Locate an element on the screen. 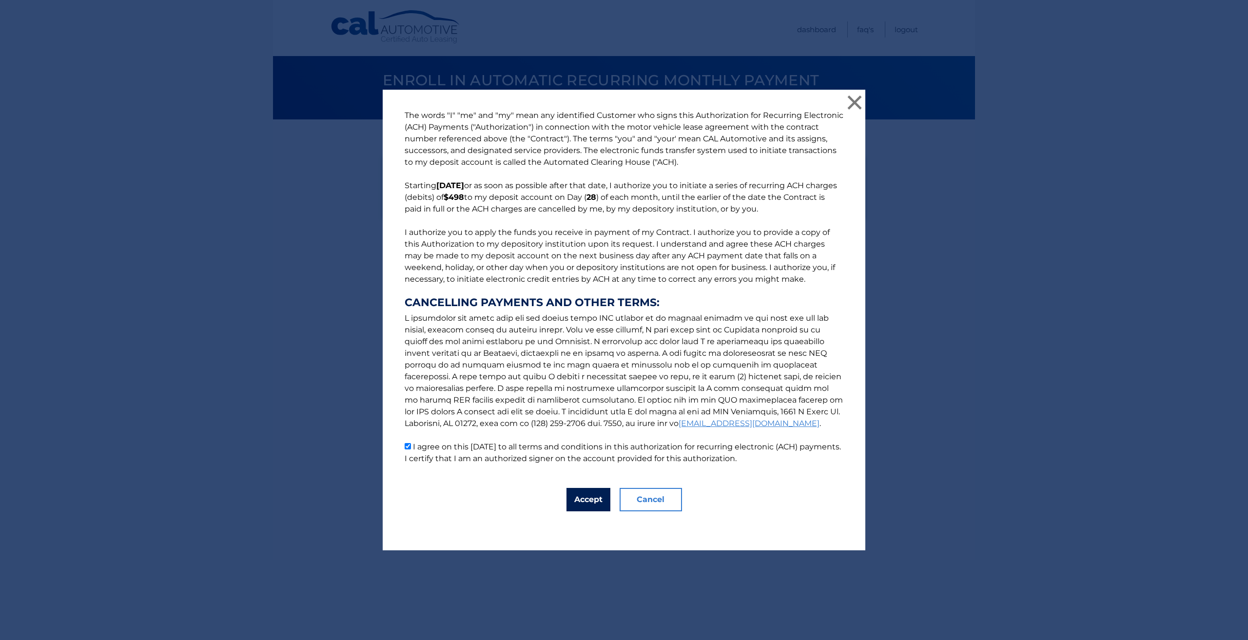 The width and height of the screenshot is (1248, 640). button: Accept is located at coordinates (588, 500).